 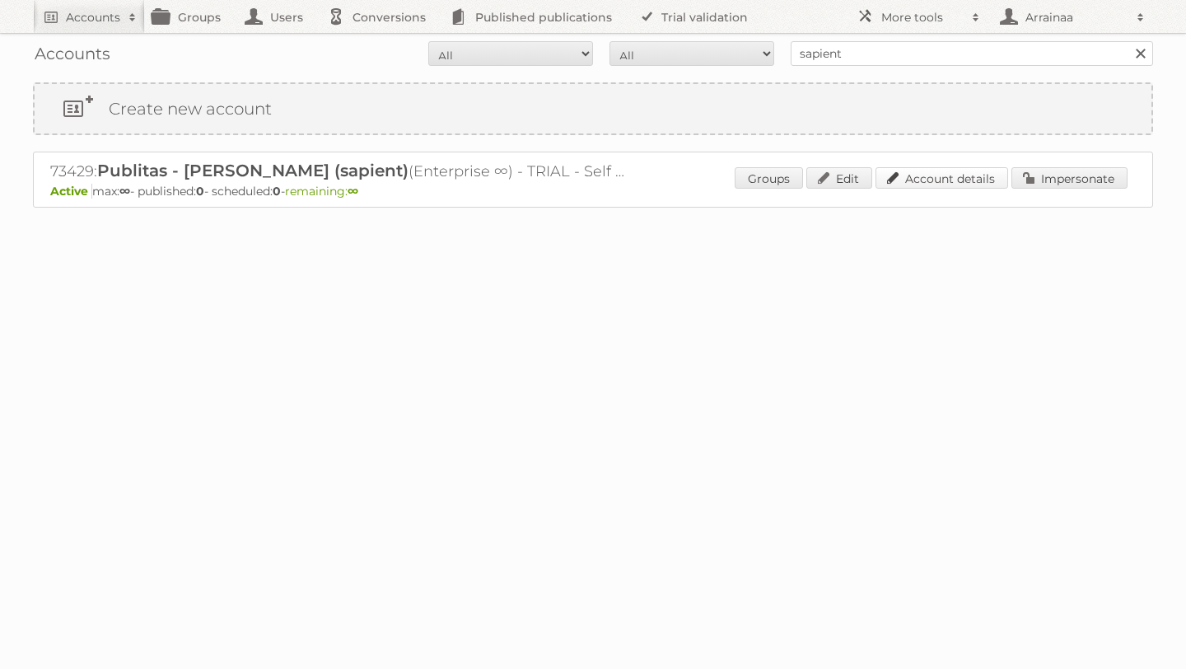 I want to click on a: Edit, so click(x=839, y=178).